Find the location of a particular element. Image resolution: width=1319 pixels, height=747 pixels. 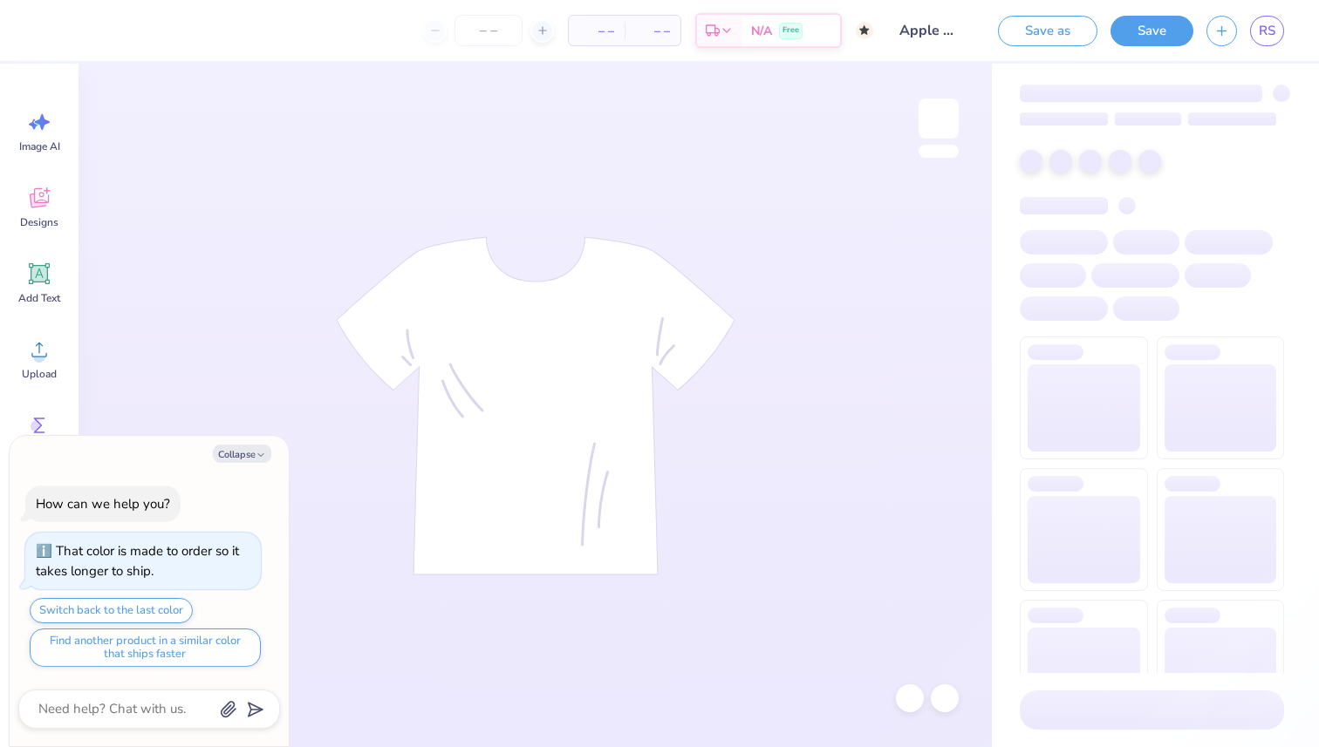

span: RS is located at coordinates (1266, 31).